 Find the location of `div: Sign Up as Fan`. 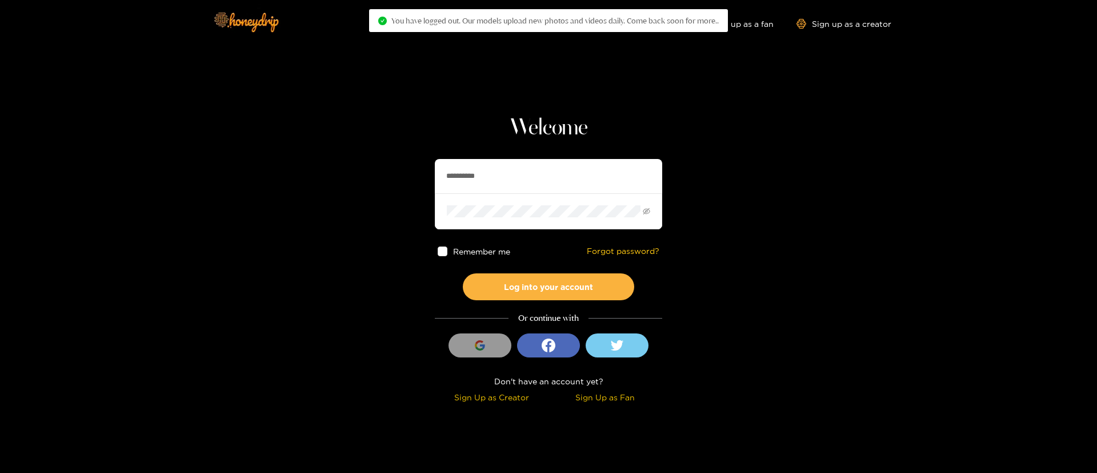

div: Sign Up as Fan is located at coordinates (605, 397).